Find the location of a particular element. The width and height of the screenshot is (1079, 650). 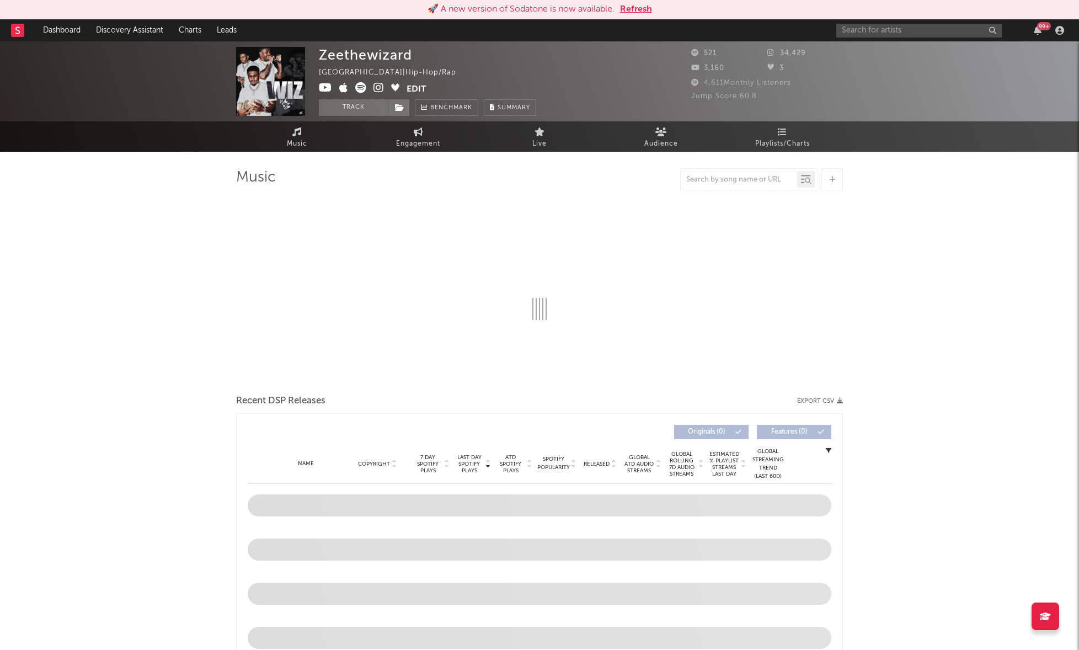

a: Live is located at coordinates (540, 136).